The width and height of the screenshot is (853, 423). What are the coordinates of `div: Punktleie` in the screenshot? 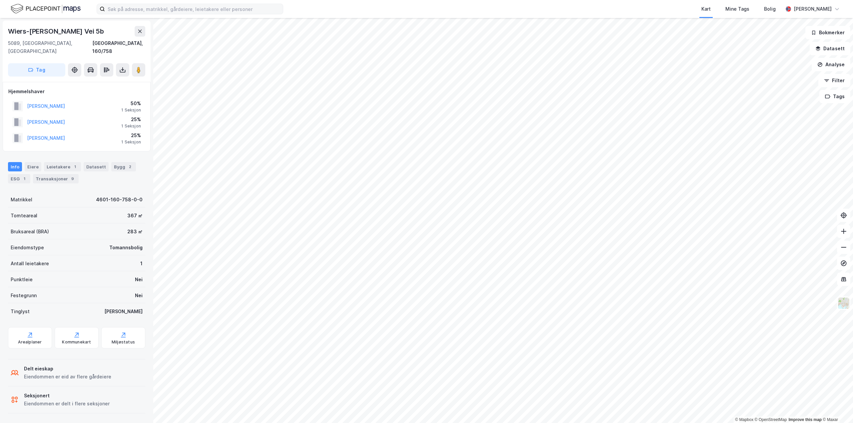 It's located at (22, 280).